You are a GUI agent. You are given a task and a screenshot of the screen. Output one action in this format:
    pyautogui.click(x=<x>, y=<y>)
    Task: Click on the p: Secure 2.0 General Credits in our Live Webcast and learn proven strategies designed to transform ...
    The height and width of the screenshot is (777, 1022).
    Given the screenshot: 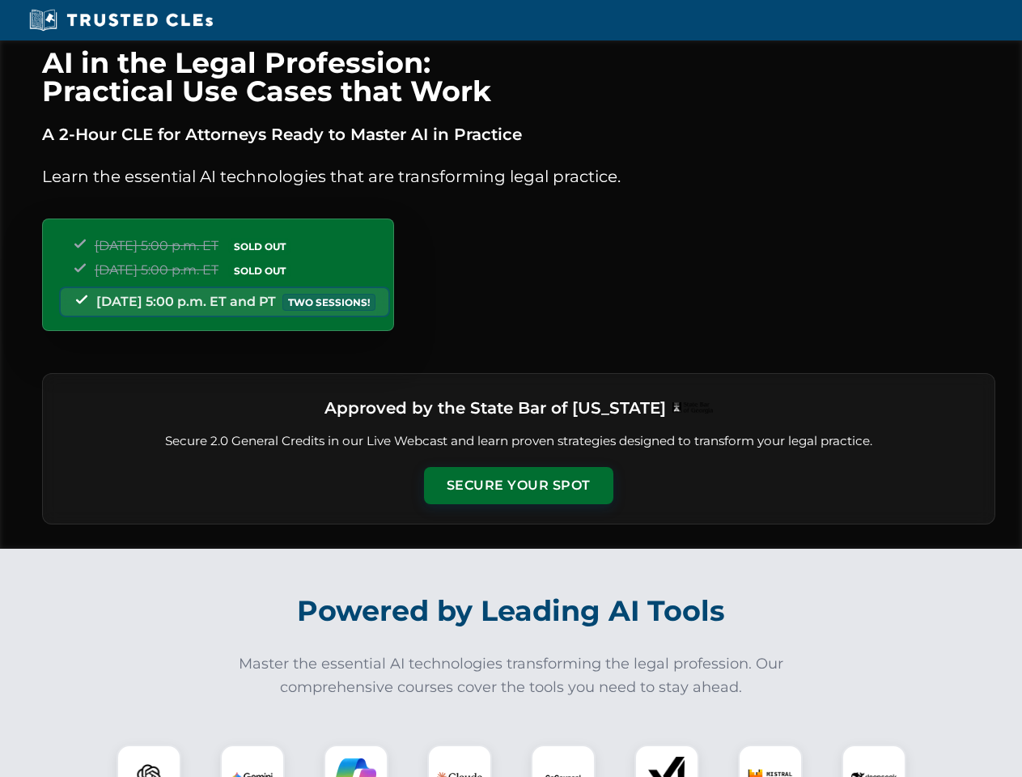 What is the action you would take?
    pyautogui.click(x=519, y=441)
    